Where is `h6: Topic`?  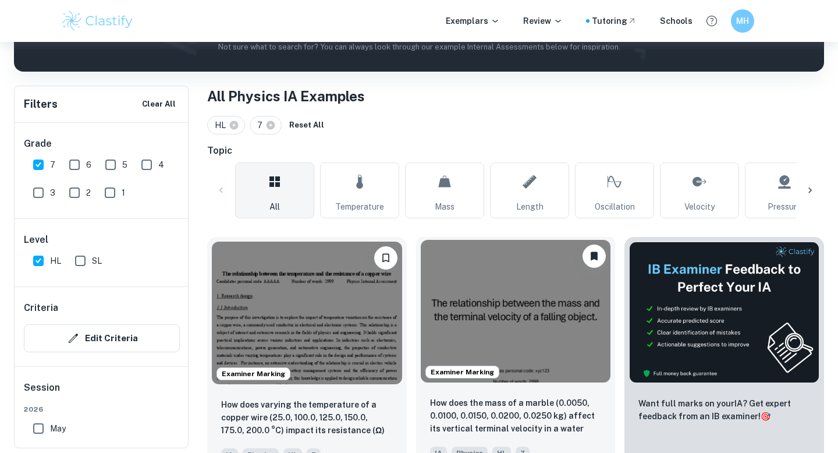
h6: Topic is located at coordinates (516, 151).